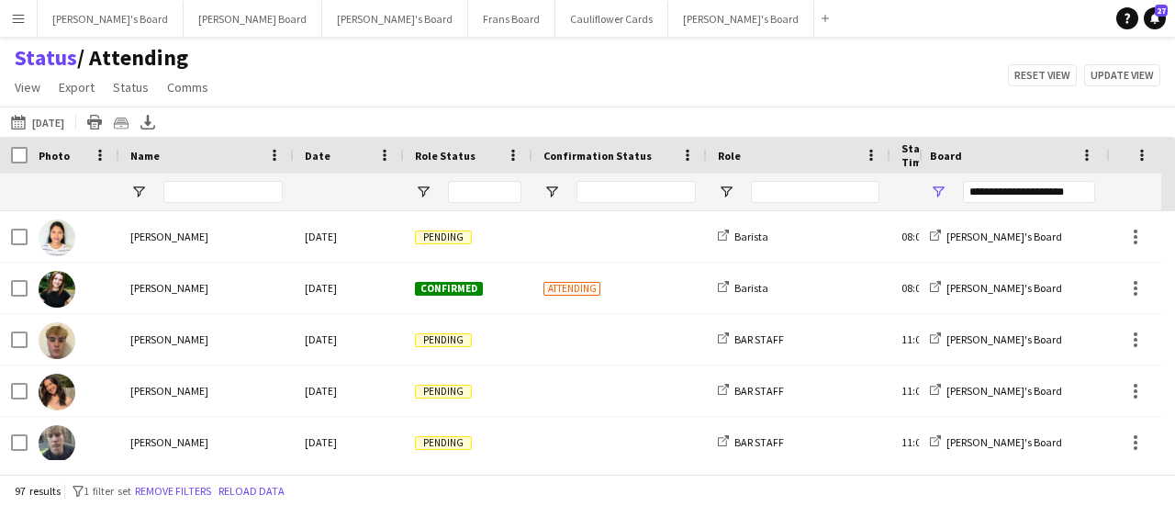 The height and width of the screenshot is (506, 1175). I want to click on a: Export, so click(76, 87).